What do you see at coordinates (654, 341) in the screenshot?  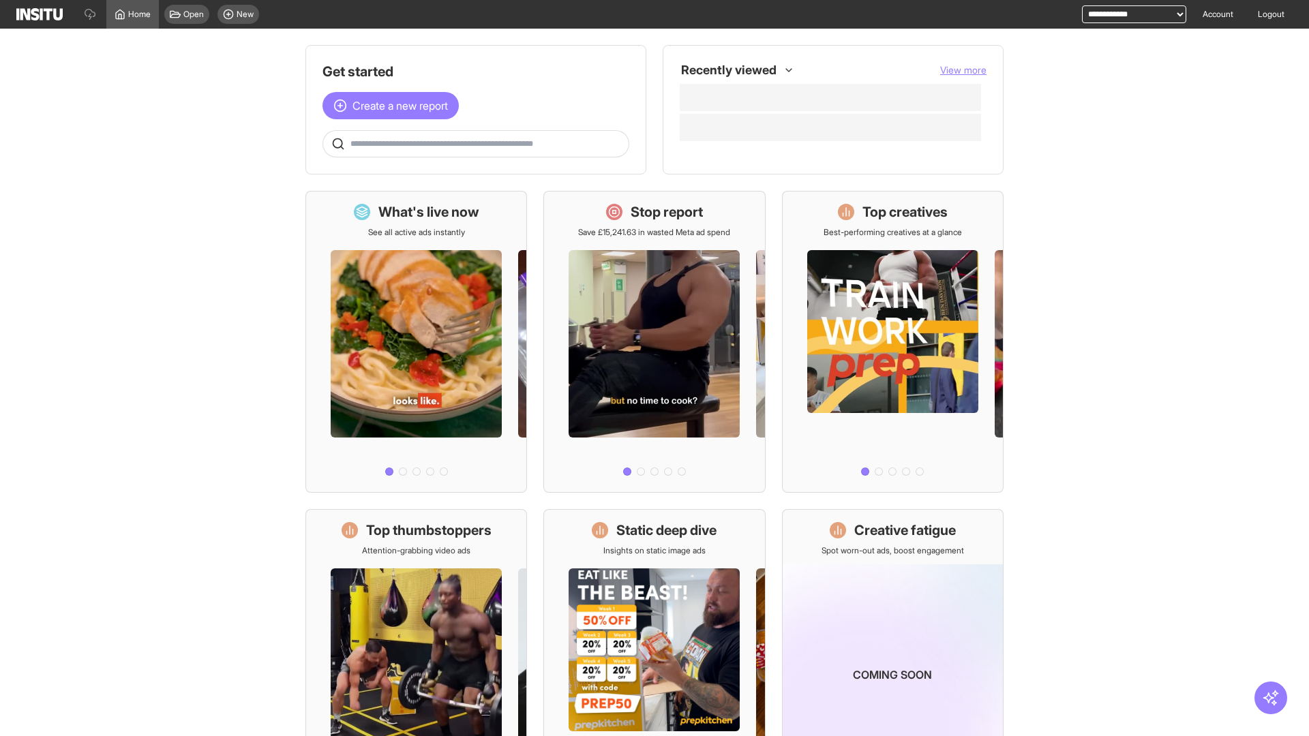 I see `a: Stop reportSave £15,241.63 in wasted Meta ad spend` at bounding box center [654, 341].